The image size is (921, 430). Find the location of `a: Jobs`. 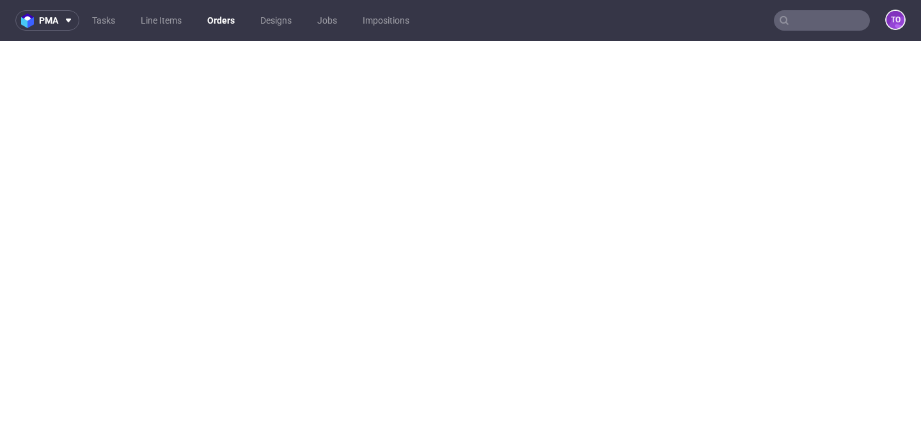

a: Jobs is located at coordinates (327, 20).